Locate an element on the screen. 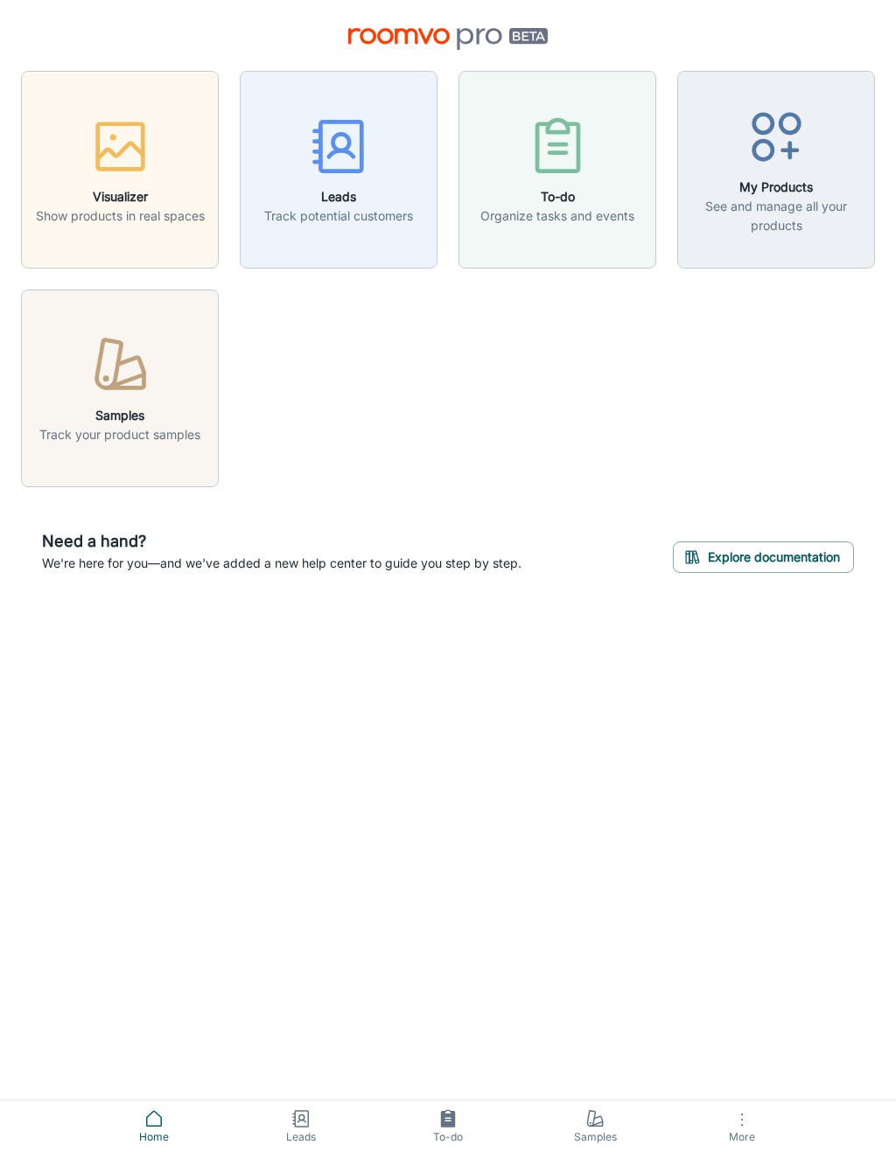 Image resolution: width=896 pixels, height=1152 pixels. a: SamplesTrack your product samples is located at coordinates (120, 387).